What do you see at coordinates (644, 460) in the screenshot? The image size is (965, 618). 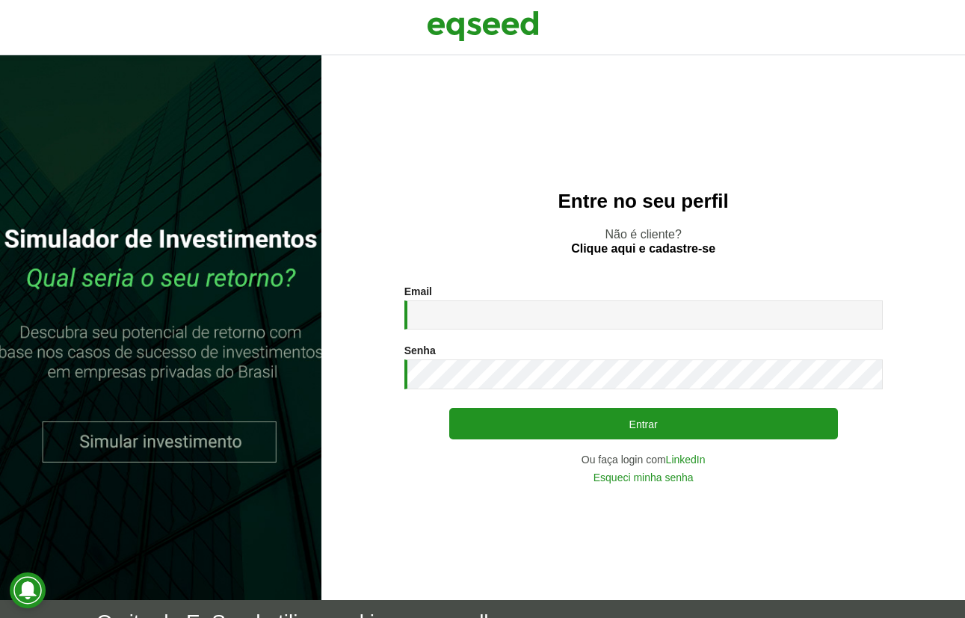 I see `div: Ou faça login com` at bounding box center [644, 460].